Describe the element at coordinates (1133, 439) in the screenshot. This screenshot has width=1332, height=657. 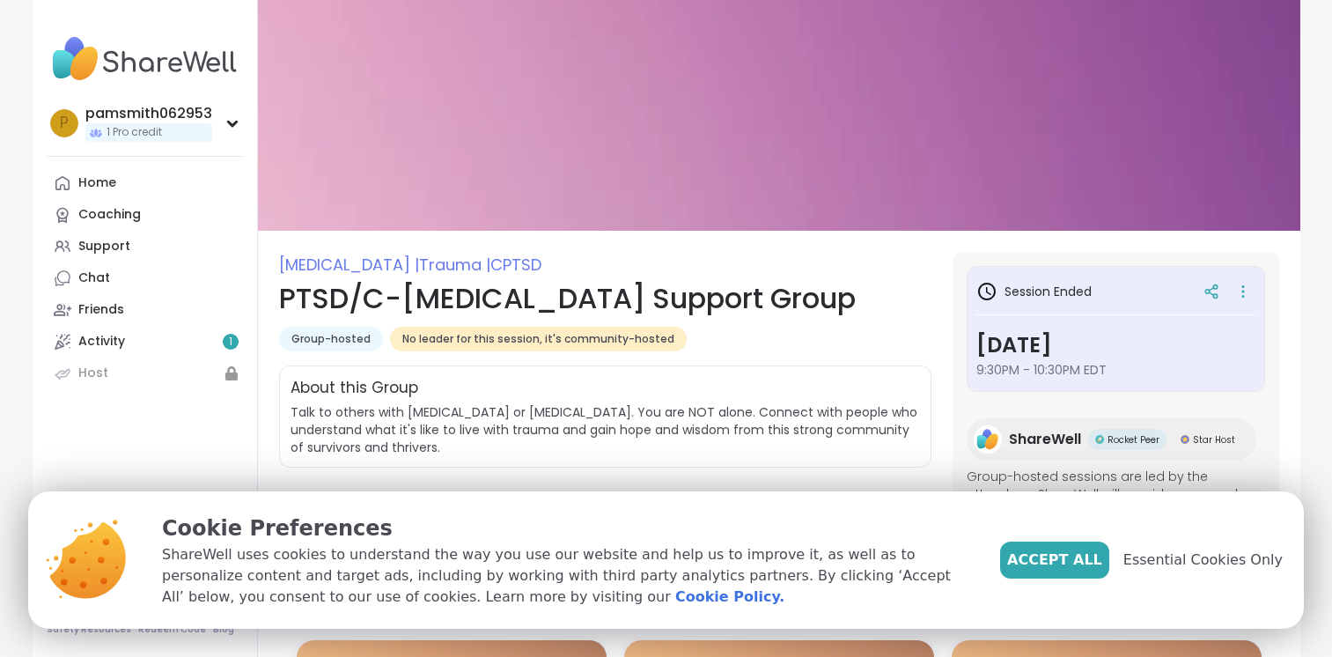
I see `span: Rocket Peer` at that location.